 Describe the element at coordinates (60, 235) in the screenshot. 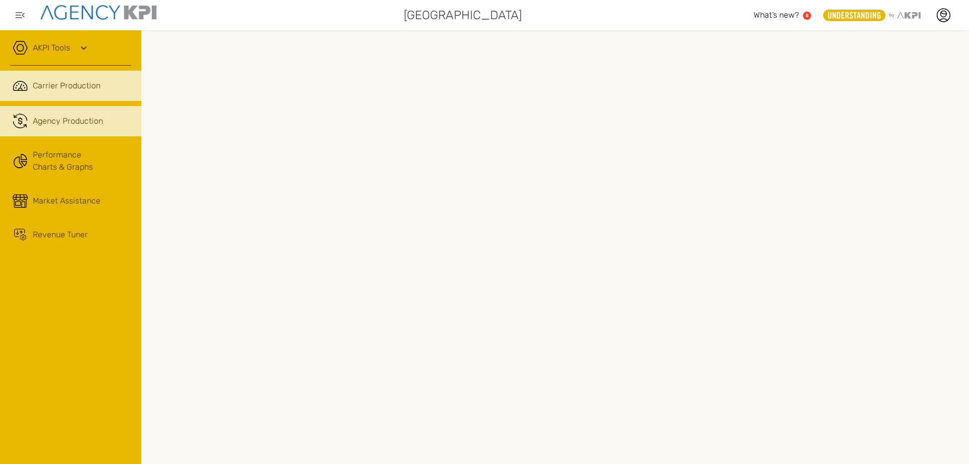

I see `span: Revenue Tuner` at that location.